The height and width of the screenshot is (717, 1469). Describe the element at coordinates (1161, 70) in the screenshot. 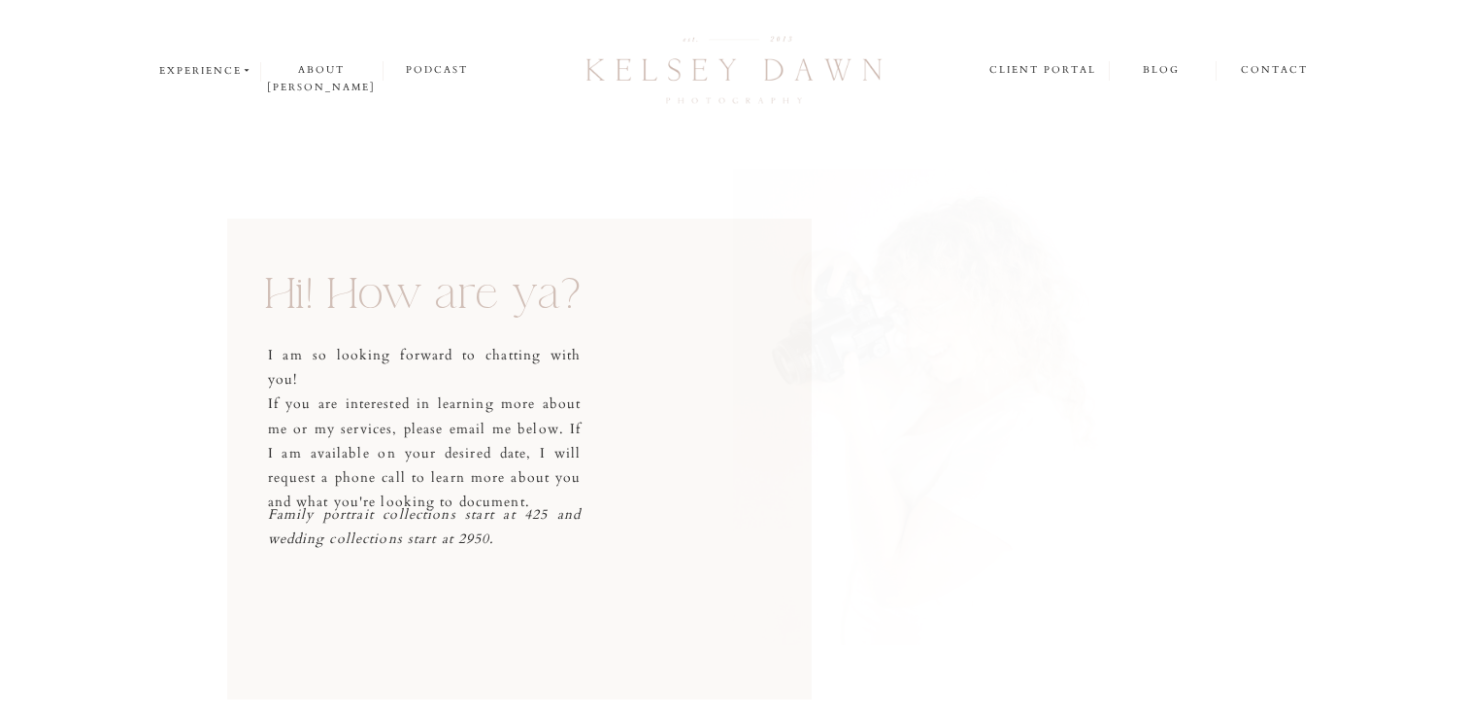

I see `a: blog` at that location.